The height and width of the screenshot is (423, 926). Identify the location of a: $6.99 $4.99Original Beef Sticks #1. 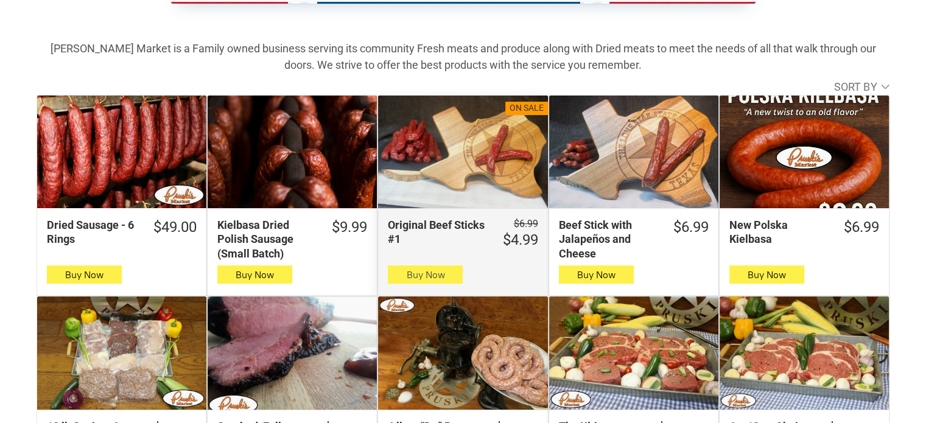
(463, 234).